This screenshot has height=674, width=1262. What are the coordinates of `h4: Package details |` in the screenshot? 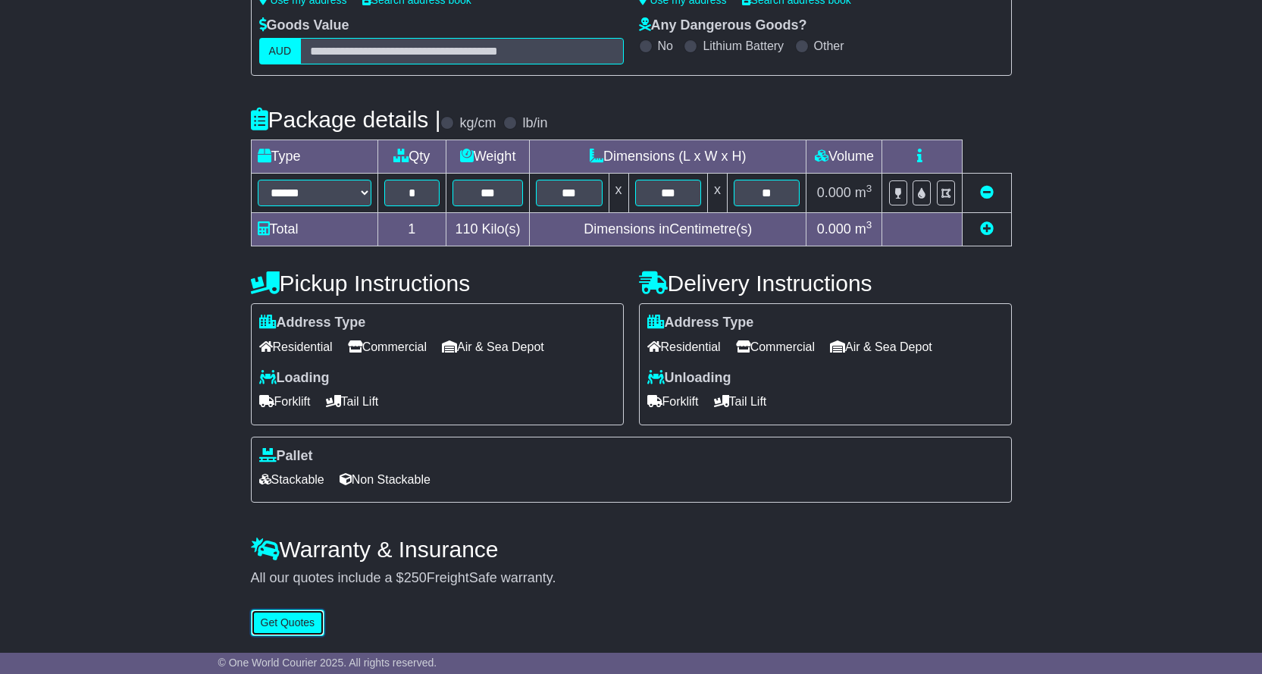 It's located at (346, 119).